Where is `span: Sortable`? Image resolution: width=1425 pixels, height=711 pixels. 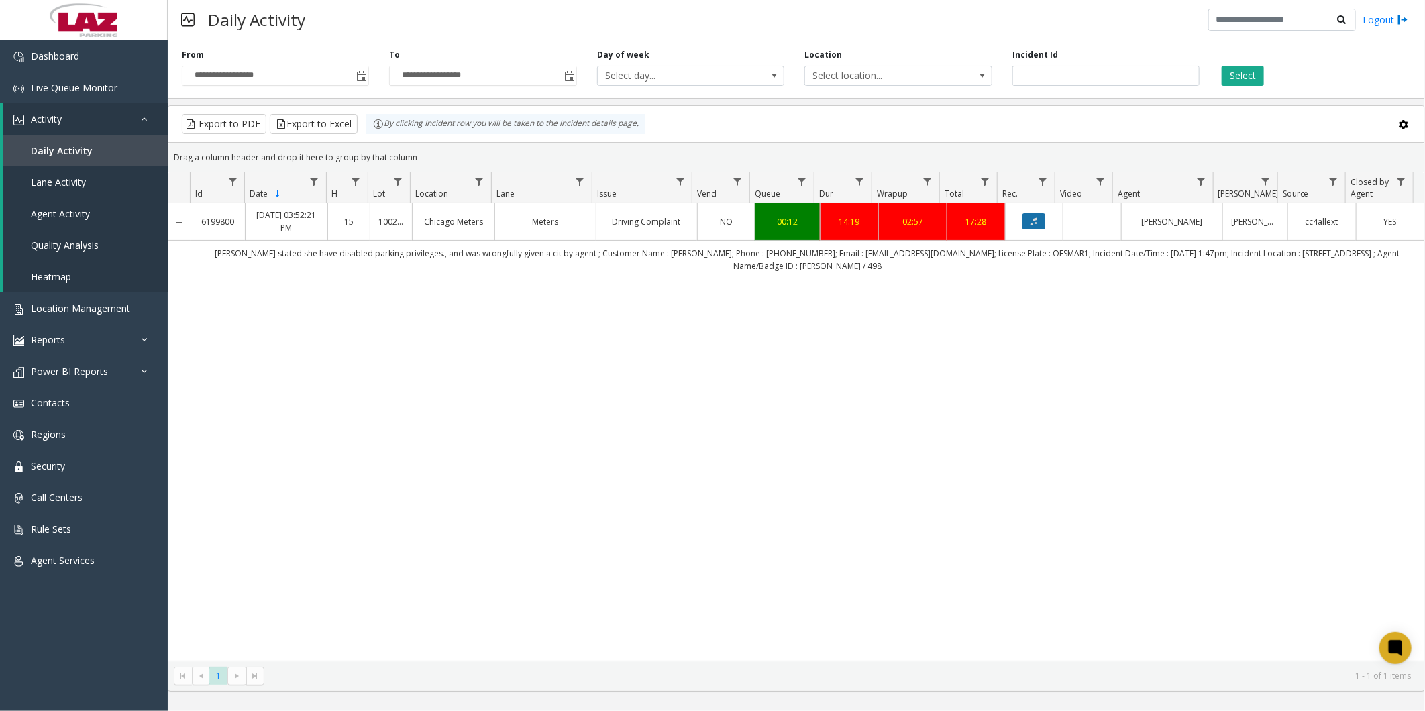
span: Sortable is located at coordinates (278, 194).